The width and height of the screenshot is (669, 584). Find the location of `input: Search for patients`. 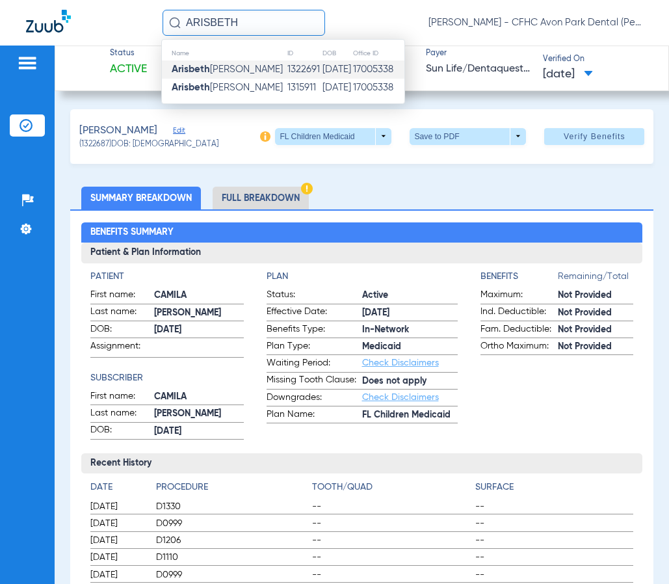

input: Search for patients is located at coordinates (244, 23).